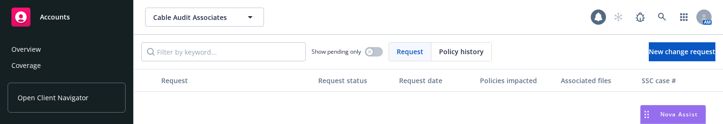 The image size is (723, 124). What do you see at coordinates (355, 80) in the screenshot?
I see `button: Request status` at bounding box center [355, 80].